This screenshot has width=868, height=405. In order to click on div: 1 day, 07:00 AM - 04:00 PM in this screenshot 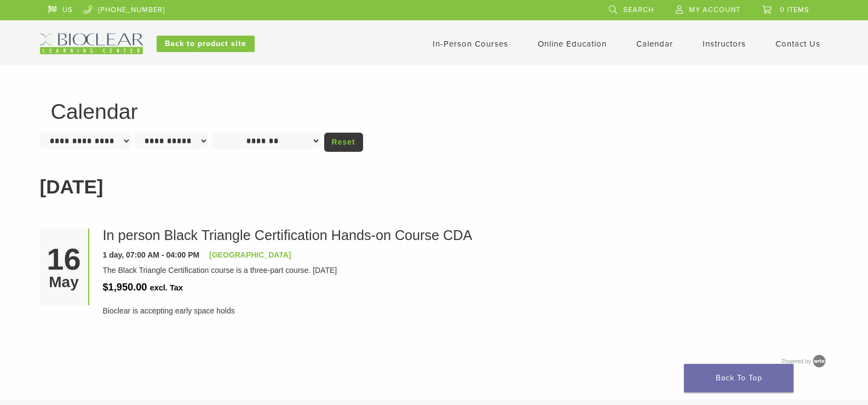, I will do `click(151, 255)`.